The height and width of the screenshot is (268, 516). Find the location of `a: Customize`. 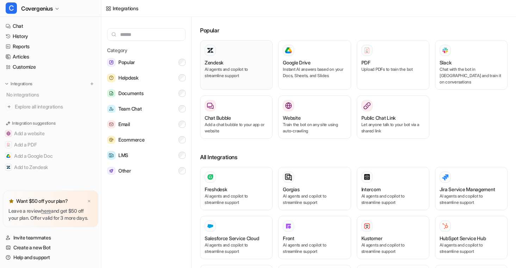

a: Customize is located at coordinates (50, 67).